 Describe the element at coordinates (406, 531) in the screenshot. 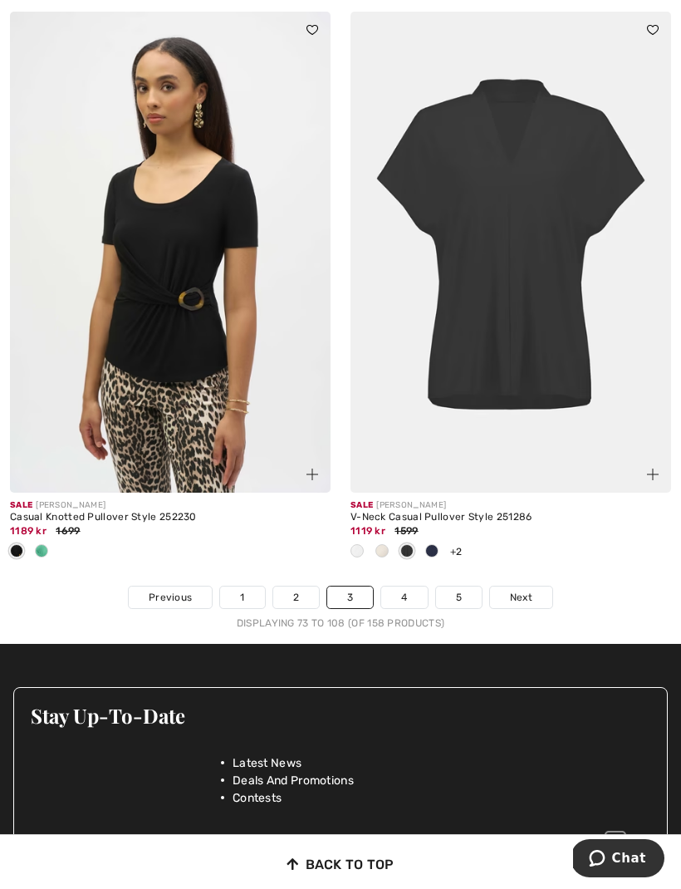

I see `span: 1599` at that location.